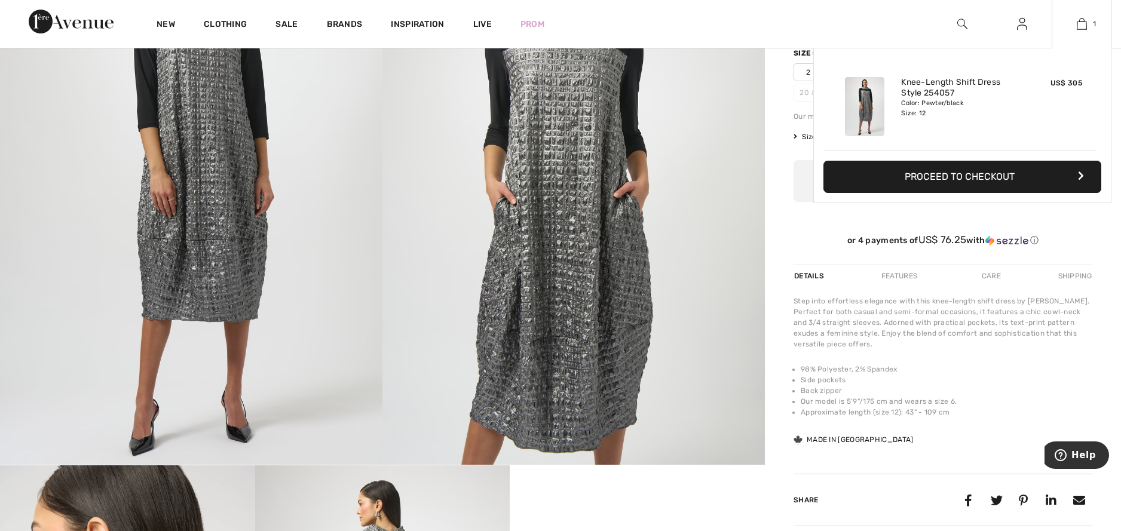 Image resolution: width=1121 pixels, height=531 pixels. I want to click on span: US$ 305, so click(1066, 83).